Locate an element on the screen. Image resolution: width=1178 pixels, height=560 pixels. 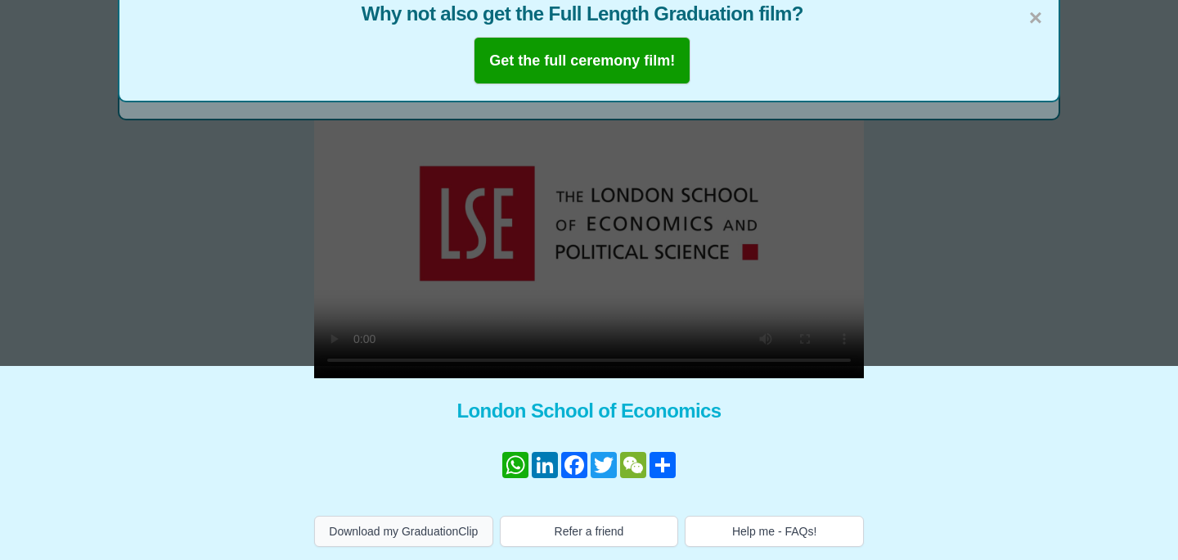
a: WhatsApp is located at coordinates (516, 465).